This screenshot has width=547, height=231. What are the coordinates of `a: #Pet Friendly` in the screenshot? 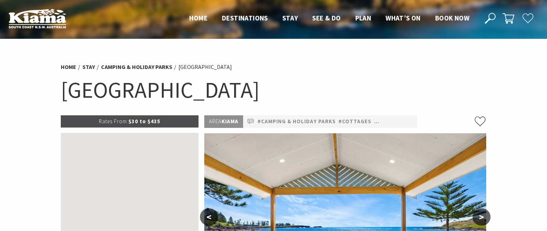 It's located at (395, 122).